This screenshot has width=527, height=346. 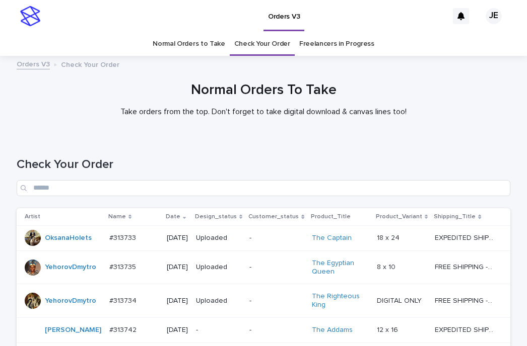 What do you see at coordinates (387, 266) in the screenshot?
I see `p: 8 x 10` at bounding box center [387, 266].